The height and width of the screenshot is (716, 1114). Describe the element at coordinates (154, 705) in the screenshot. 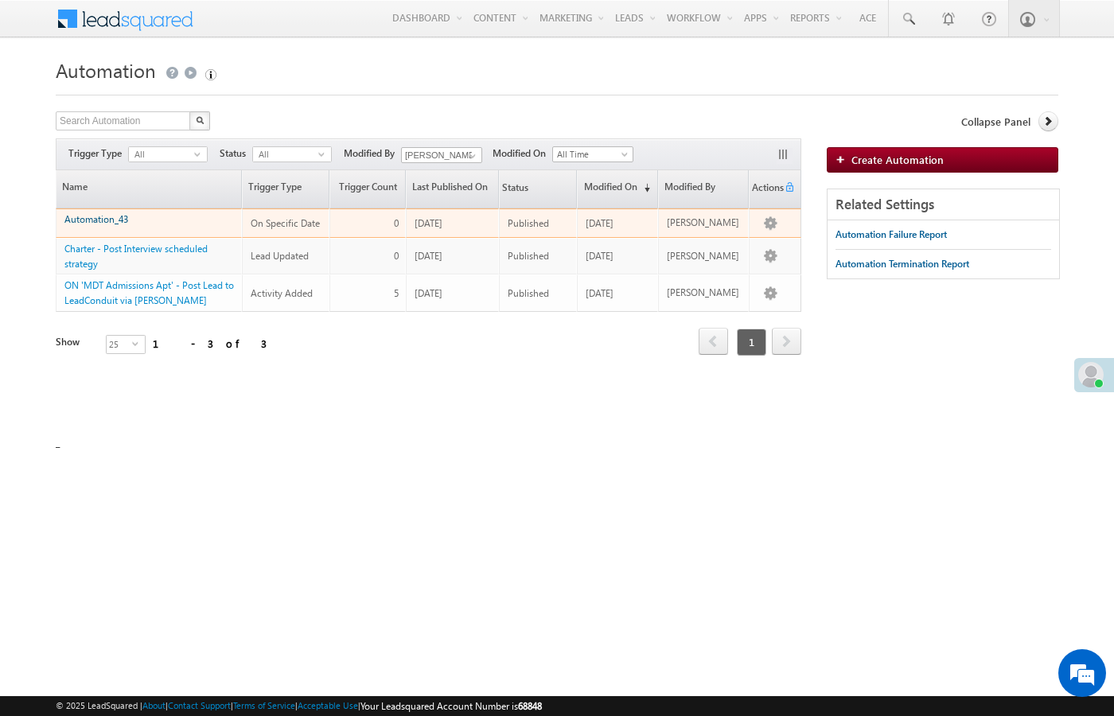

I see `a: About` at that location.